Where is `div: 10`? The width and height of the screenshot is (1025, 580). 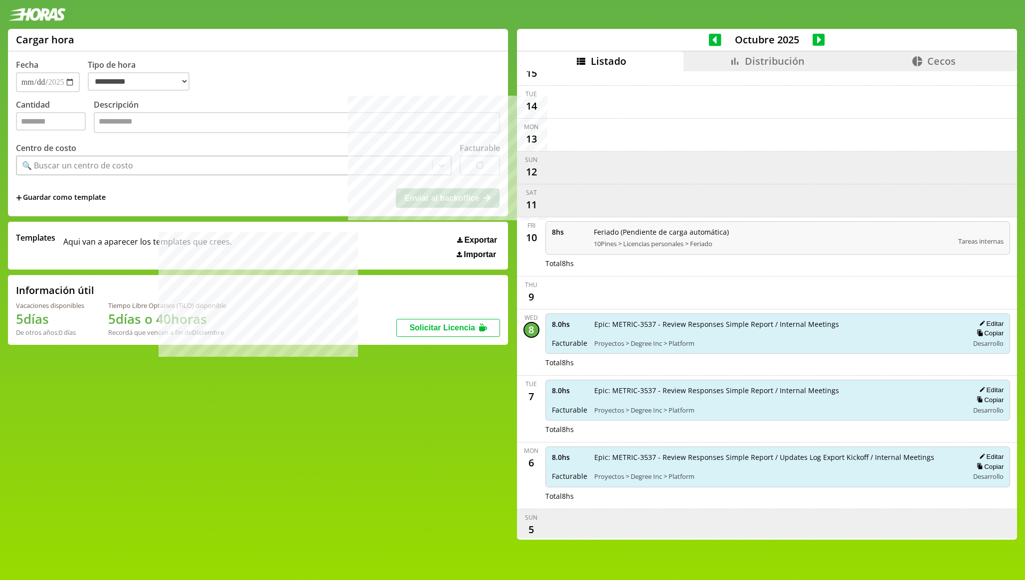
div: 10 is located at coordinates (531, 238).